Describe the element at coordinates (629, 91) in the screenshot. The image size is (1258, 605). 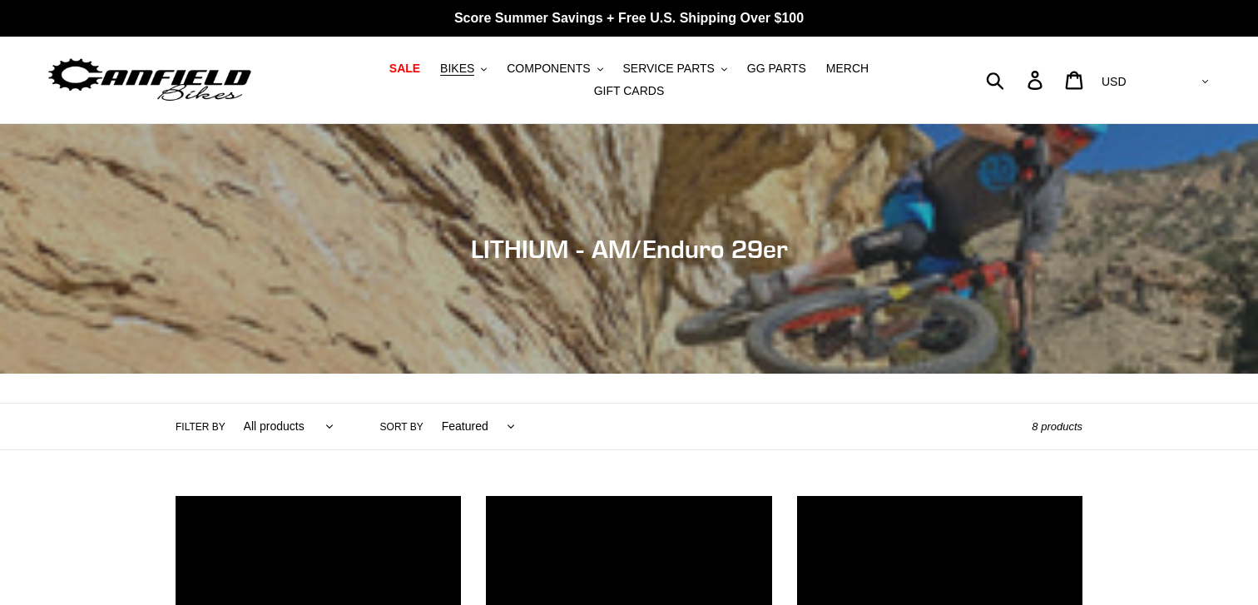
I see `span: GIFT CARDS` at that location.